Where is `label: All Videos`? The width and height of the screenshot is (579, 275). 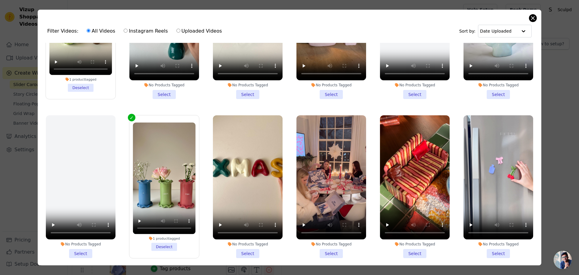 label: All Videos is located at coordinates (101, 31).